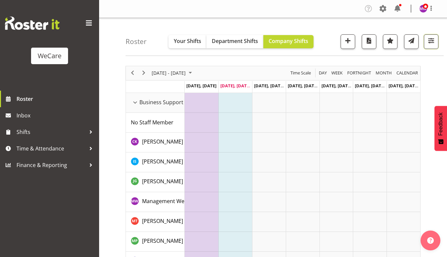 Image resolution: width=447 pixels, height=257 pixels. I want to click on div: WeCare, so click(50, 56).